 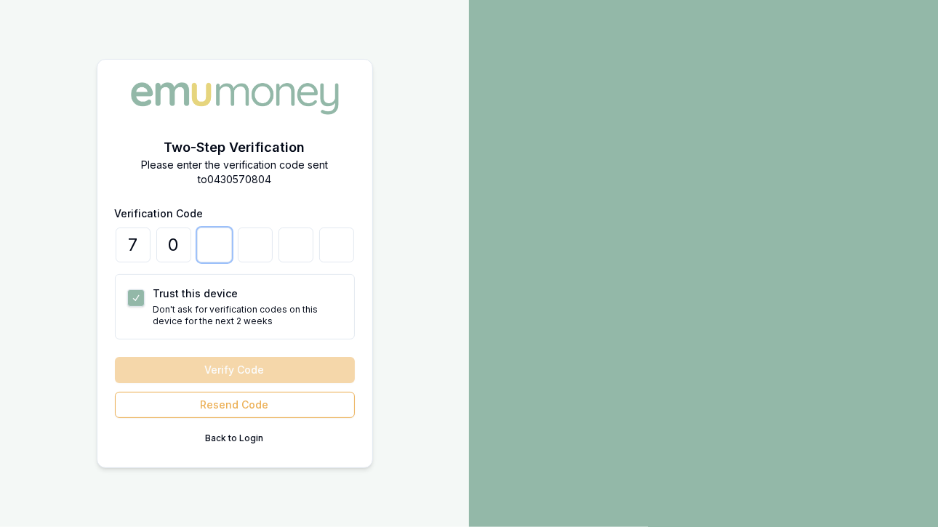 I want to click on button: Back to Login, so click(x=235, y=438).